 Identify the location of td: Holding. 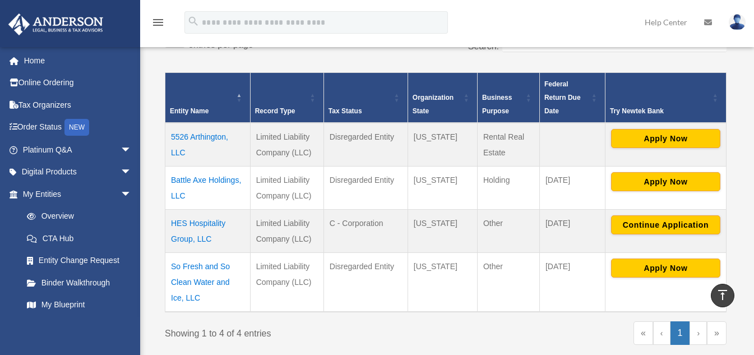
(508, 187).